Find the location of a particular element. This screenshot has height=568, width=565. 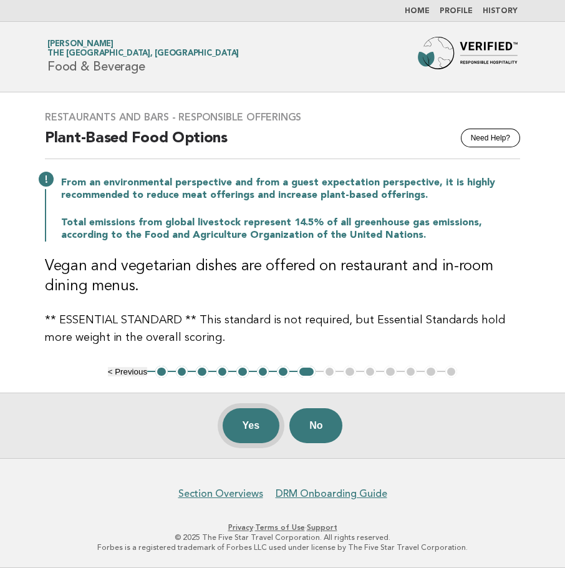

a: History is located at coordinates (500, 11).